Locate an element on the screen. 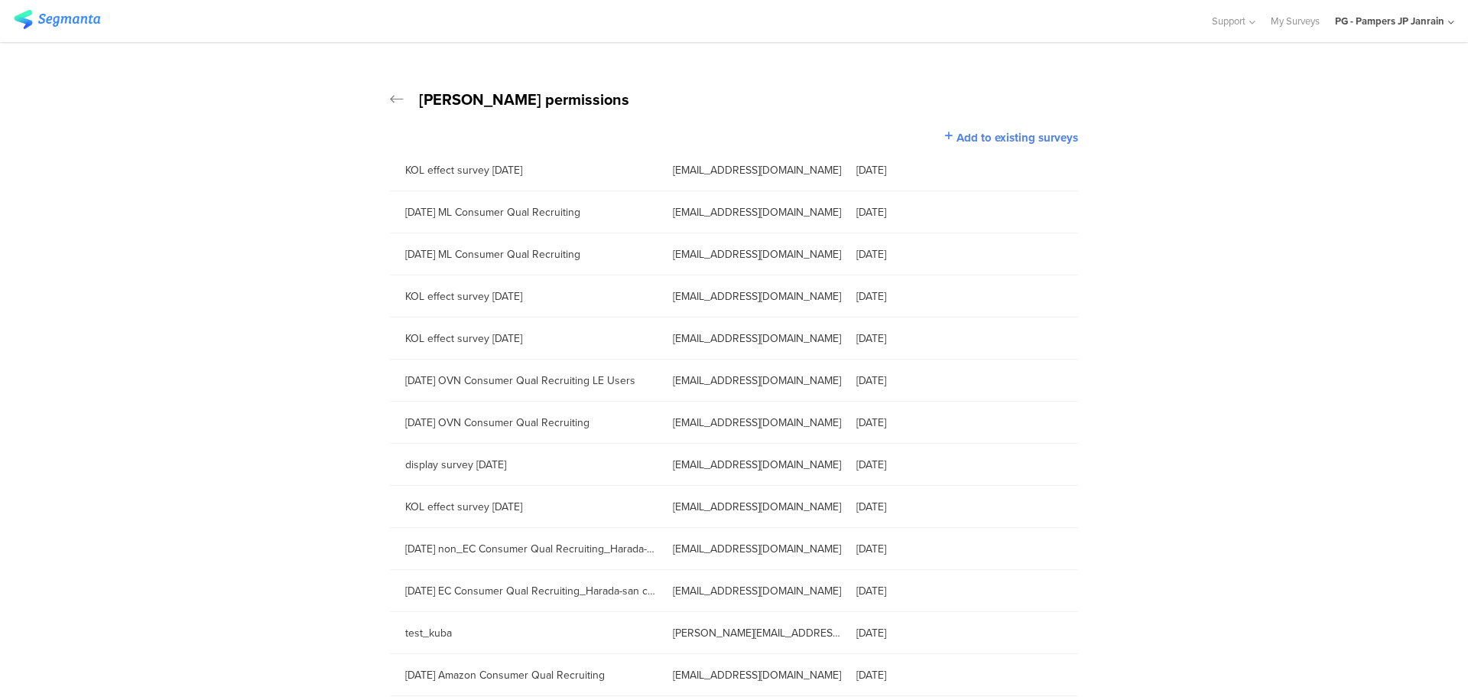 This screenshot has height=697, width=1468. a: test_kuba is located at coordinates (524, 632).